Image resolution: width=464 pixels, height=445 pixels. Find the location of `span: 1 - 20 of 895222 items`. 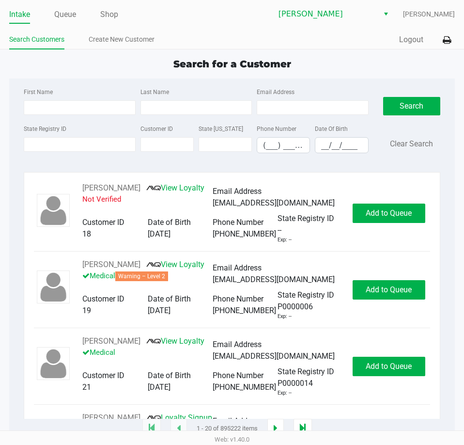

span: 1 - 20 of 895222 items is located at coordinates (227, 428).